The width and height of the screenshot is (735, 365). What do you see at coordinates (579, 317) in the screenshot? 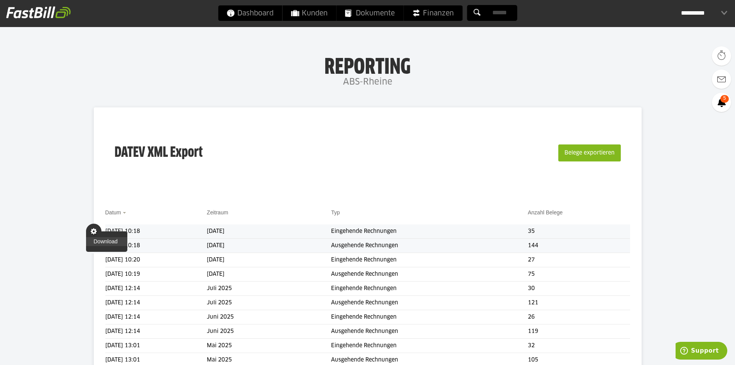
I see `td: 26` at bounding box center [579, 317].